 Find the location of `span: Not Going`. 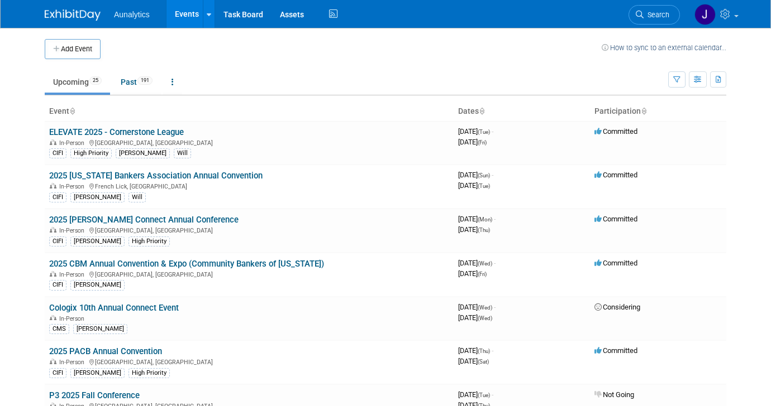

span: Not Going is located at coordinates (614, 395).